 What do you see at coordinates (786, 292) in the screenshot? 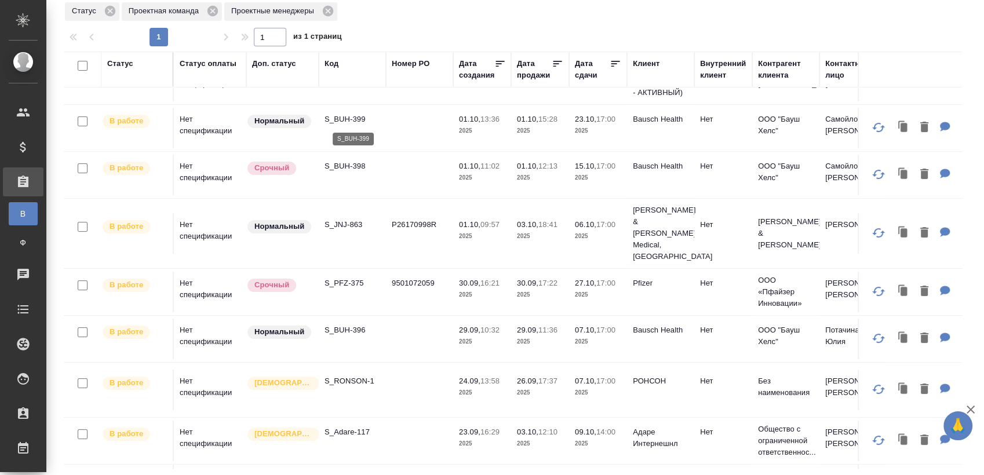
I see `p: ООО «Пфайзер Инновации»` at bounding box center [786, 292].